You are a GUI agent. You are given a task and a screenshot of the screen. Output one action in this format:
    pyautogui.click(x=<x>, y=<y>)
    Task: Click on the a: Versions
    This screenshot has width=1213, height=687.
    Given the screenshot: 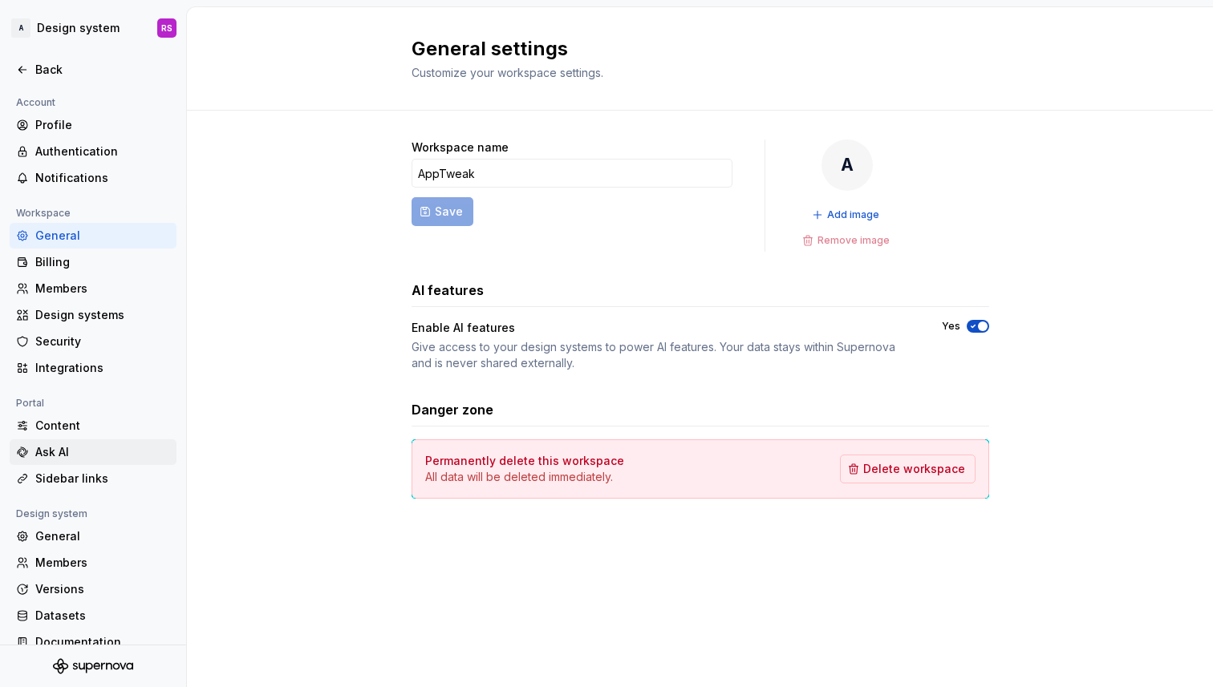 What is the action you would take?
    pyautogui.click(x=93, y=590)
    